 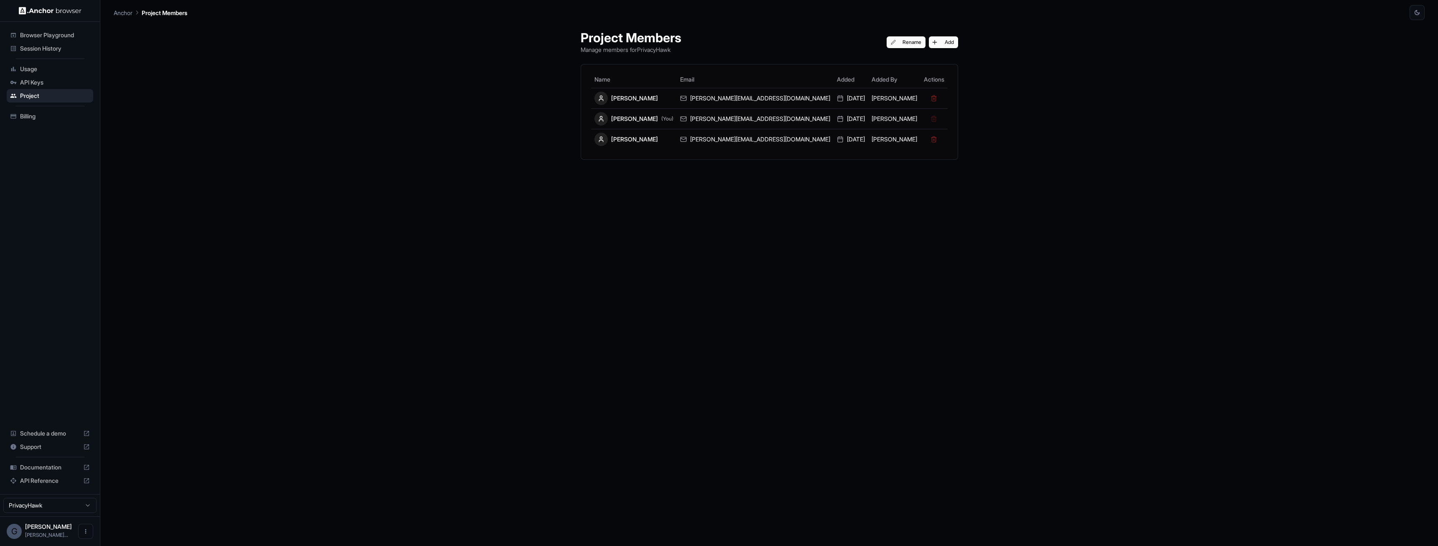 I want to click on span: Session History, so click(x=55, y=49).